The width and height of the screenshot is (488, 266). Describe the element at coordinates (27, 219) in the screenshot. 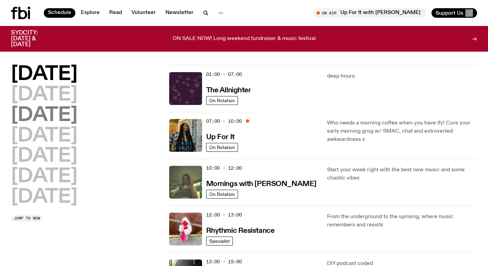

I see `button: Jump to now` at that location.